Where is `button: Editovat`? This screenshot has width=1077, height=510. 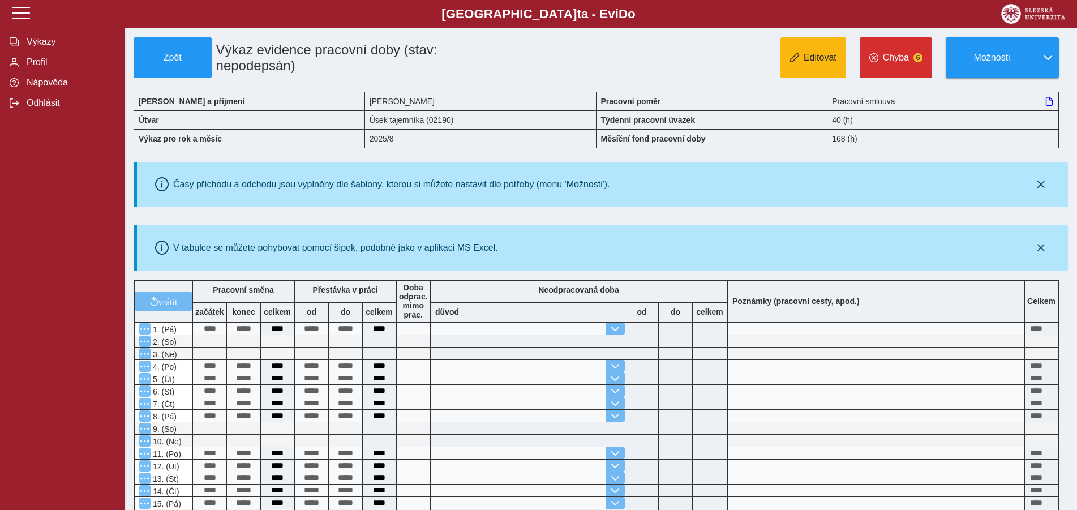
button: Editovat is located at coordinates (813, 58).